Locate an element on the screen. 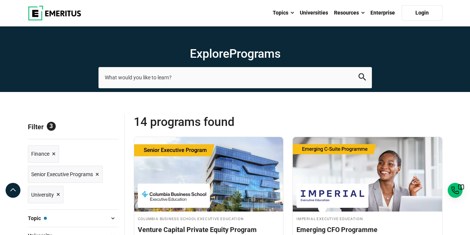  button: search is located at coordinates (362, 77).